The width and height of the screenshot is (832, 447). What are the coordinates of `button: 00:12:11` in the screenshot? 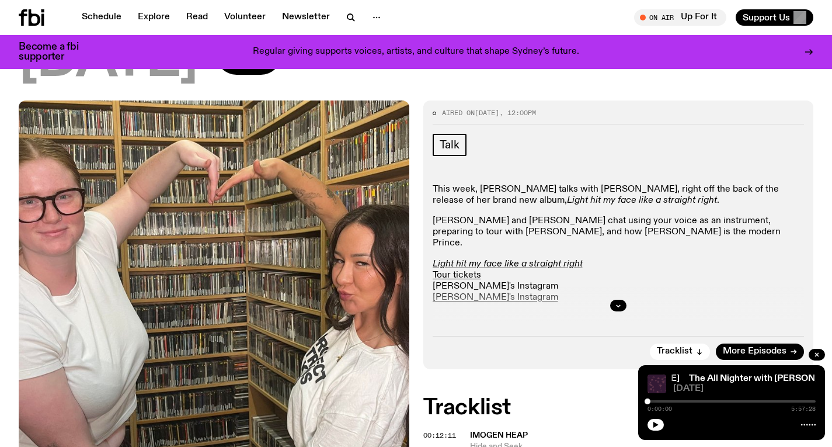 It's located at (440, 435).